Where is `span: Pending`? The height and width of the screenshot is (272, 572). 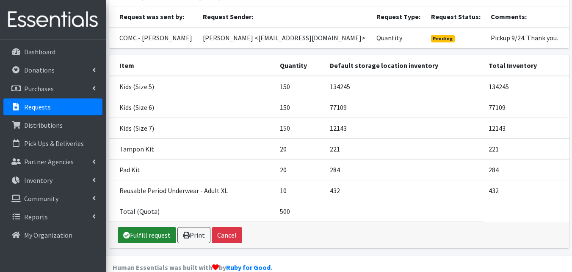 span: Pending is located at coordinates (443, 39).